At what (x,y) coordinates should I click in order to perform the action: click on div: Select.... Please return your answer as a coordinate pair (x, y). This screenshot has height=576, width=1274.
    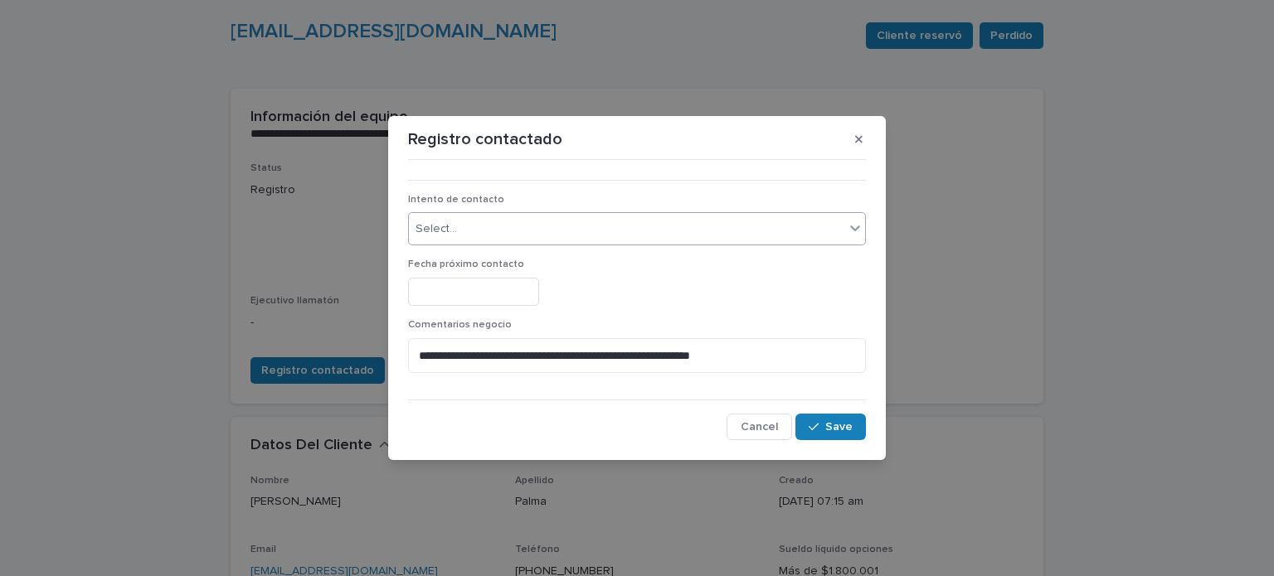
    Looking at the image, I should click on (436, 229).